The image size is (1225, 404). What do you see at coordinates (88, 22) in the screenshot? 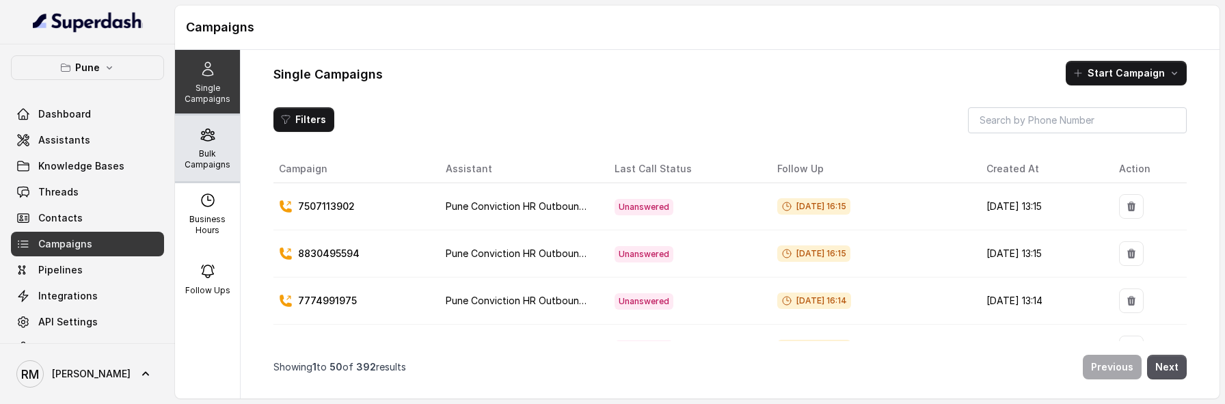
I see `img: light.svg` at bounding box center [88, 22].